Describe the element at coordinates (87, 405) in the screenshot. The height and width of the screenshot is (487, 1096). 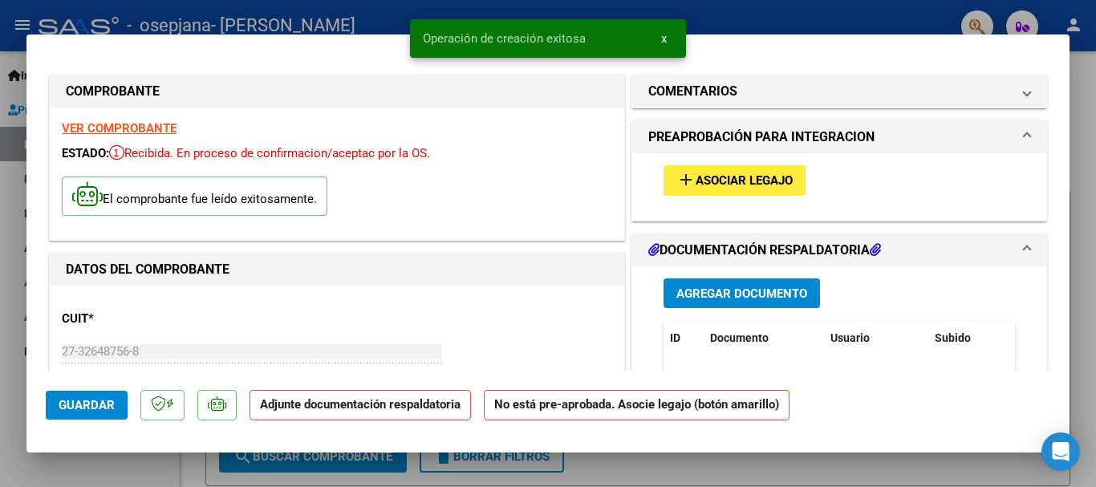
I see `button: Guardar` at that location.